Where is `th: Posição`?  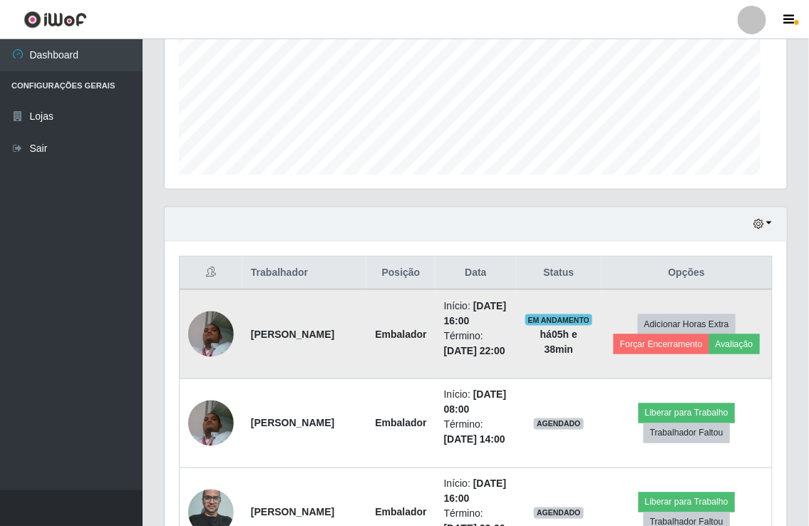 th: Posição is located at coordinates (401, 273).